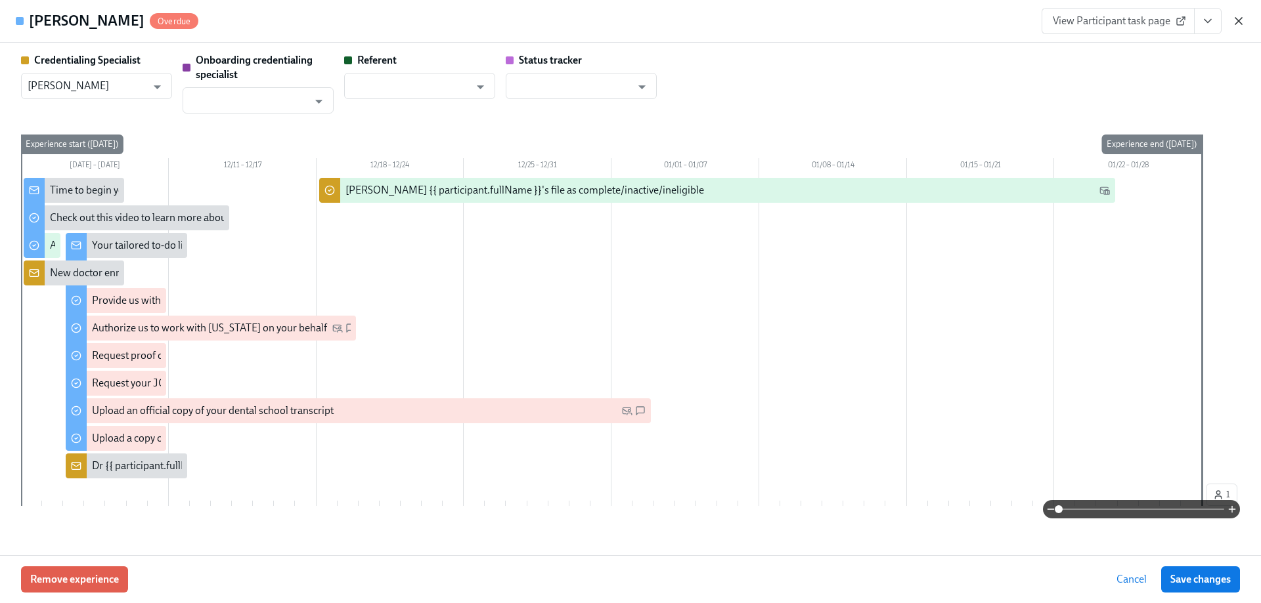 The height and width of the screenshot is (603, 1261). I want to click on strong: Onboarding credentialing specialist, so click(254, 67).